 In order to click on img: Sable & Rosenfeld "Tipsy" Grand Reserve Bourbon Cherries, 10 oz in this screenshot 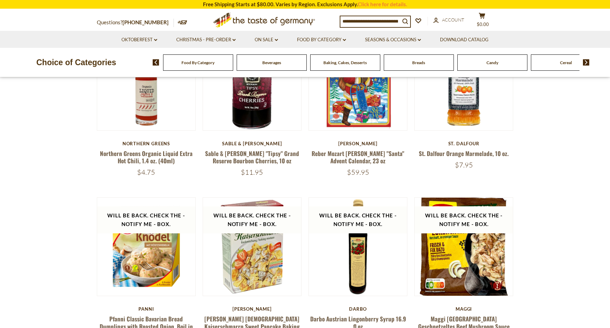, I will do `click(252, 81)`.